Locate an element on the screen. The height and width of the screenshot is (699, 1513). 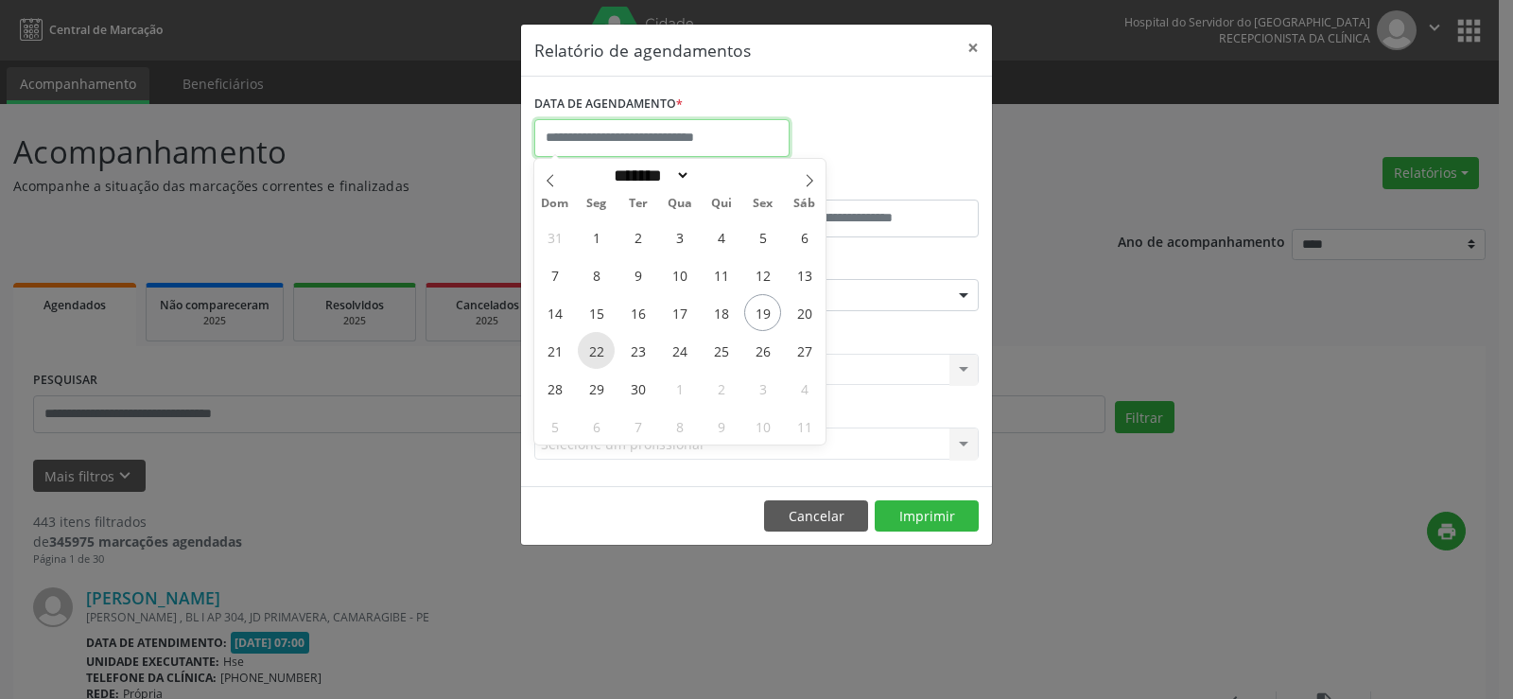
span: Setembro 3, 2025 is located at coordinates (679, 236).